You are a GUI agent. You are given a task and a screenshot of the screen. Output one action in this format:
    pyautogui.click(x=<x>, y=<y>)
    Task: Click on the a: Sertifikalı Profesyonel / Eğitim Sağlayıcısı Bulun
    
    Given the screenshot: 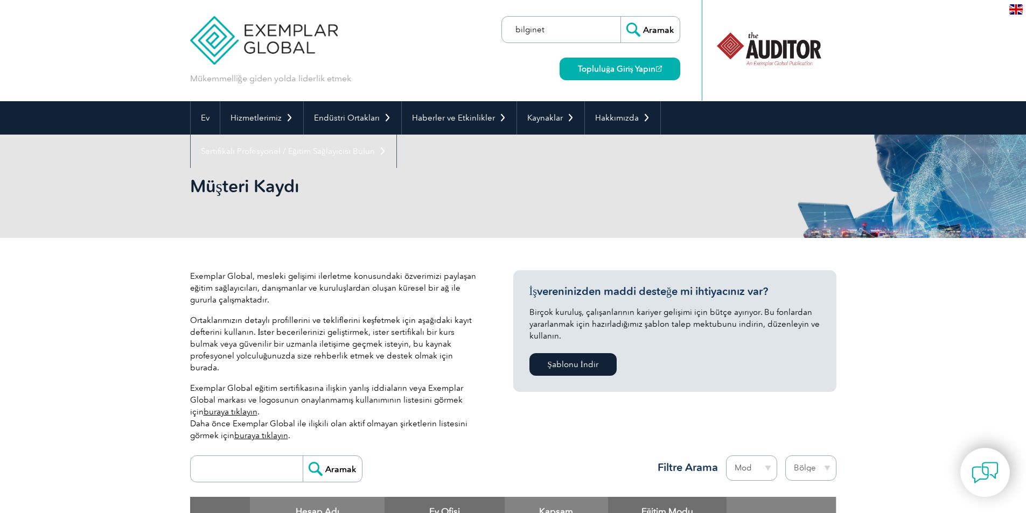 What is the action you would take?
    pyautogui.click(x=293, y=151)
    